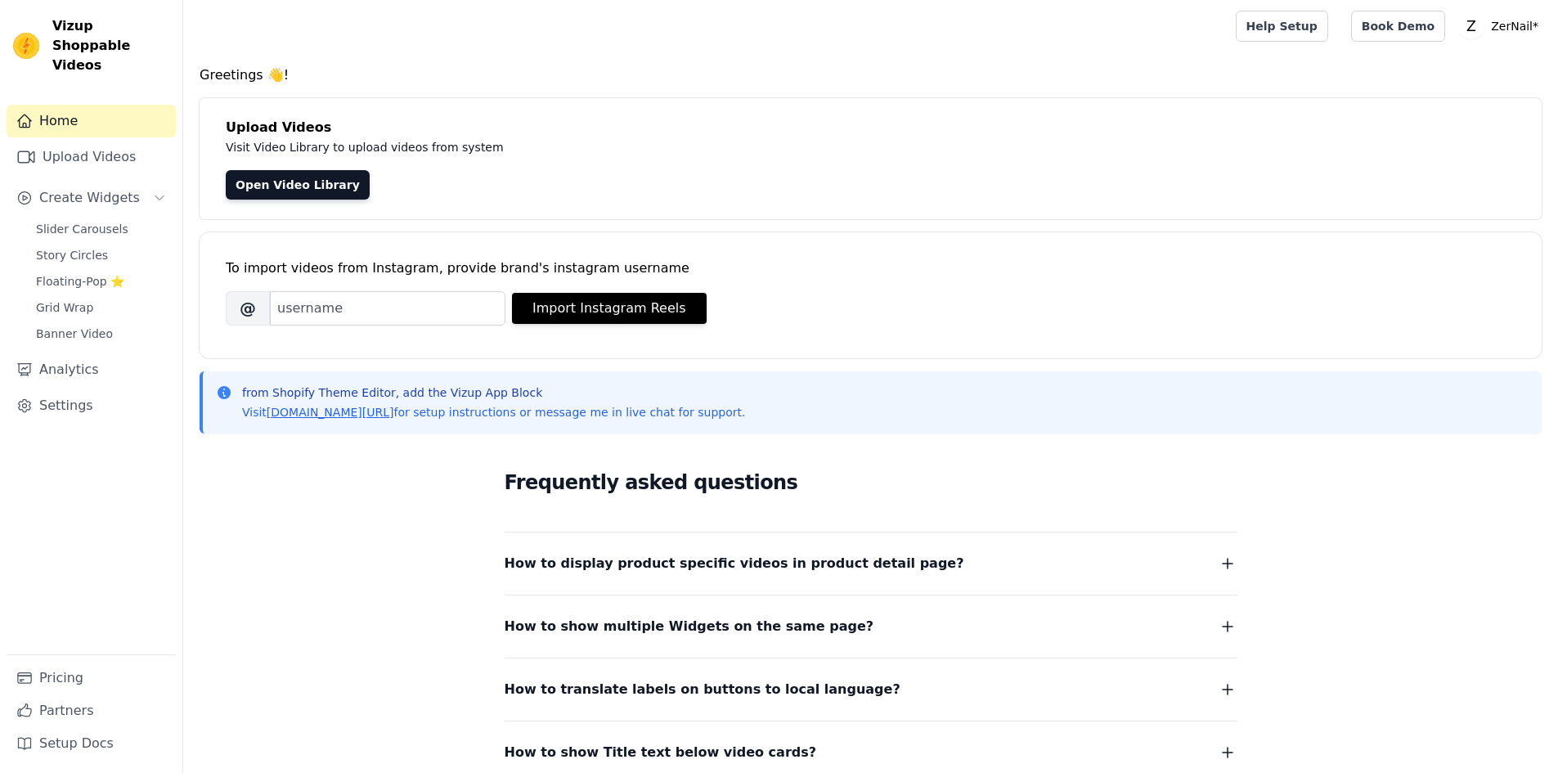  What do you see at coordinates (91, 198) in the screenshot?
I see `button: Create Widgets` at bounding box center [91, 198].